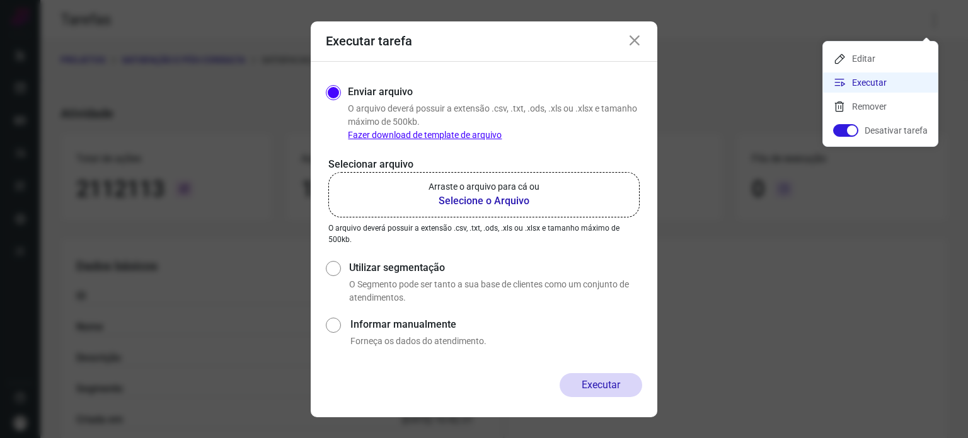 The image size is (968, 438). I want to click on label: Enviar arquivo, so click(380, 92).